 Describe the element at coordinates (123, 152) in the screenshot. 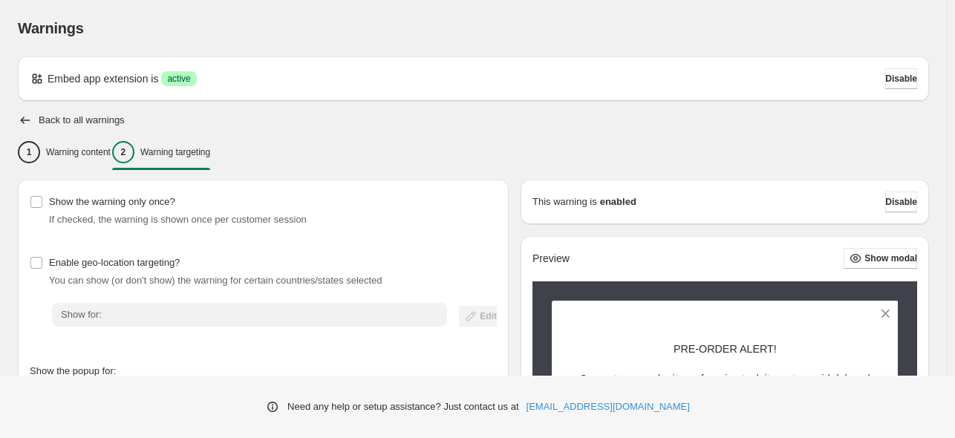

I see `div: 2` at that location.